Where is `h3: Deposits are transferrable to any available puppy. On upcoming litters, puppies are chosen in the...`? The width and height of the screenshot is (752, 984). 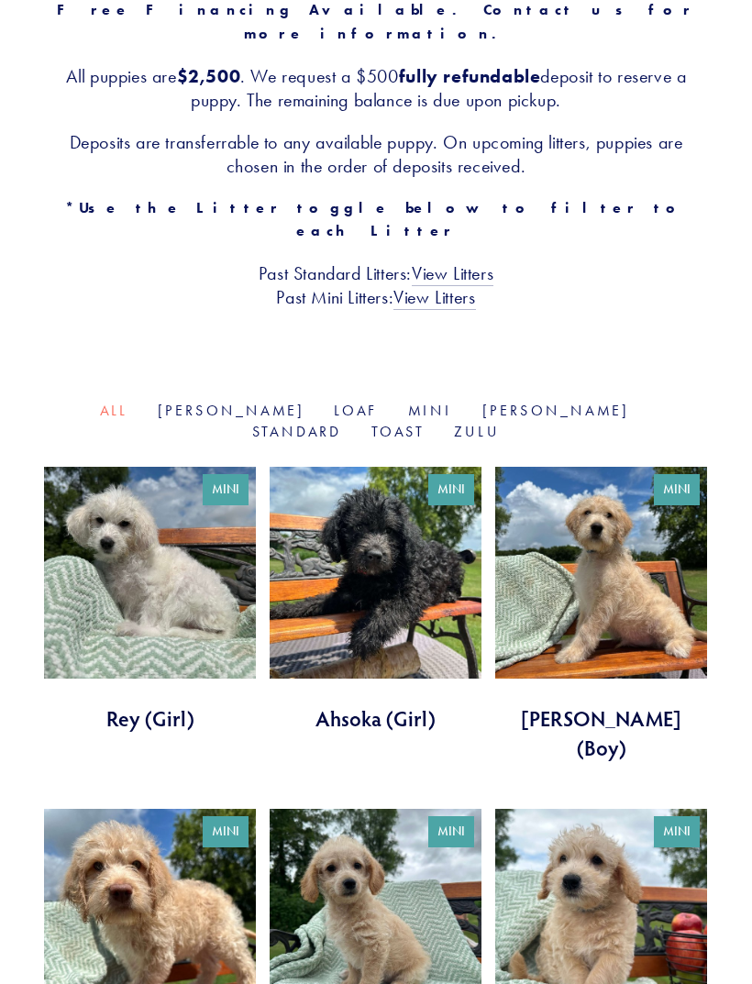 h3: Deposits are transferrable to any available puppy. On upcoming litters, puppies are chosen in the... is located at coordinates (376, 154).